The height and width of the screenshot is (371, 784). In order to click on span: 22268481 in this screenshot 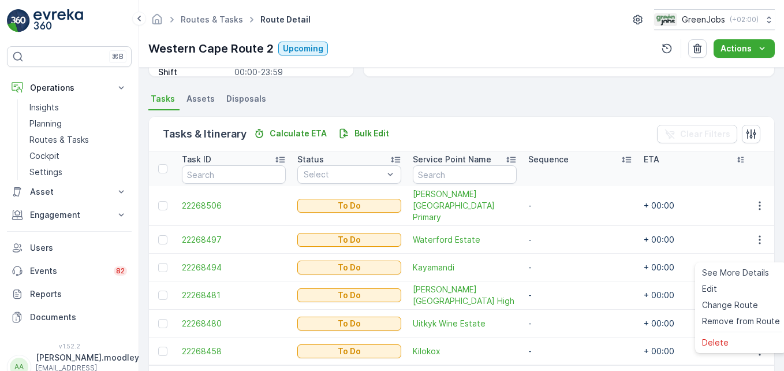, I will do `click(234, 295)`.